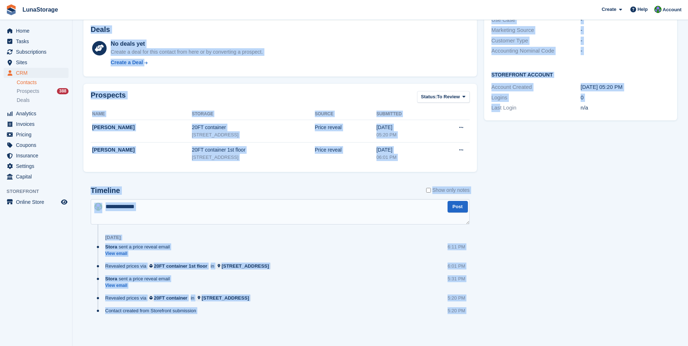 The image size is (688, 346). Describe the element at coordinates (626, 98) in the screenshot. I see `div: 0` at that location.